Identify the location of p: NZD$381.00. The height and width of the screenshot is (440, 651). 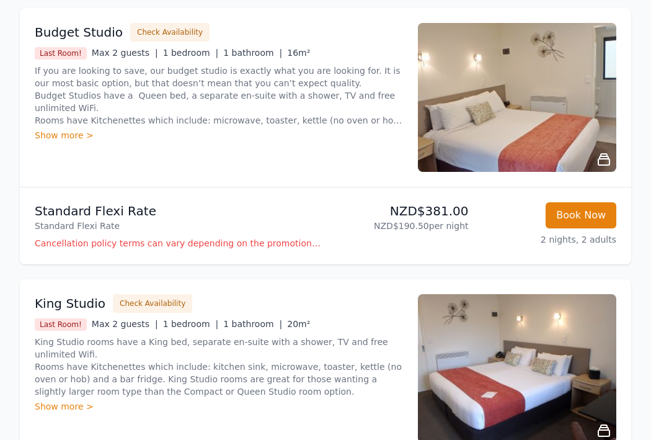
(399, 211).